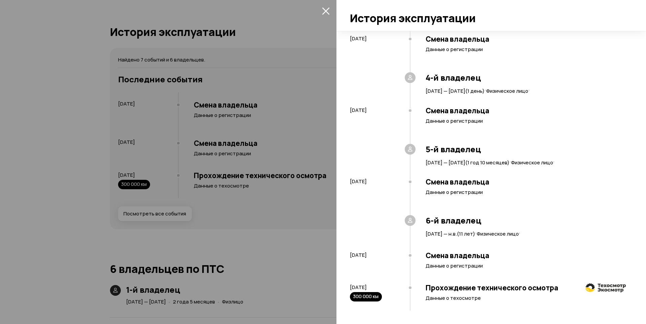 This screenshot has width=646, height=324. I want to click on div: 300 000 км, so click(365, 297).